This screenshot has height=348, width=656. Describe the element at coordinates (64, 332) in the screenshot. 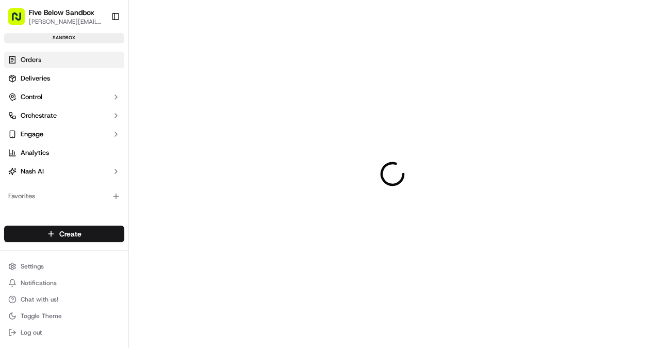

I see `button: Log out` at that location.